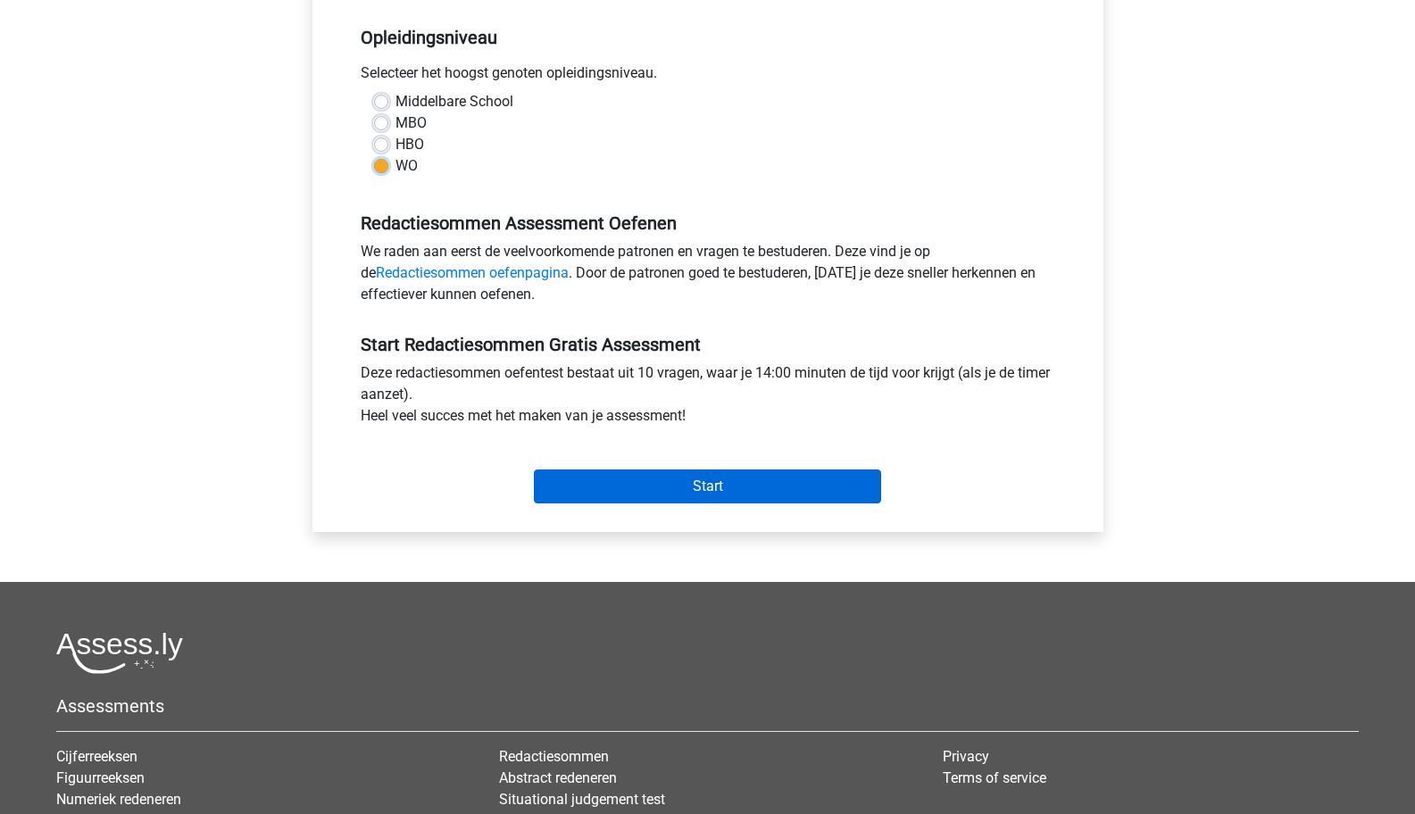 The width and height of the screenshot is (1415, 814). What do you see at coordinates (966, 756) in the screenshot?
I see `a: Privacy` at bounding box center [966, 756].